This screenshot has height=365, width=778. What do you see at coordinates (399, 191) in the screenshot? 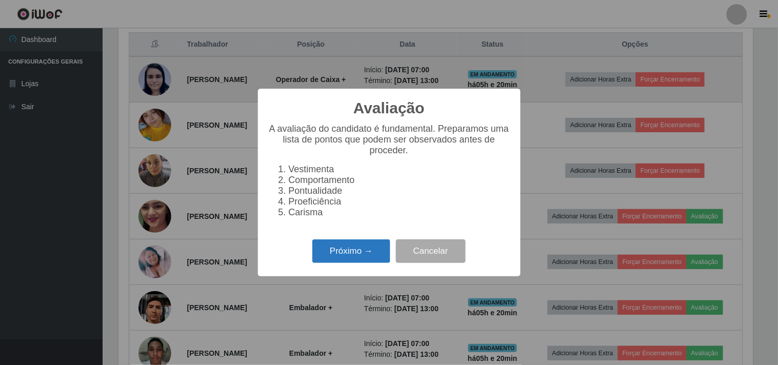
I see `li: Pontualidade` at bounding box center [399, 191].